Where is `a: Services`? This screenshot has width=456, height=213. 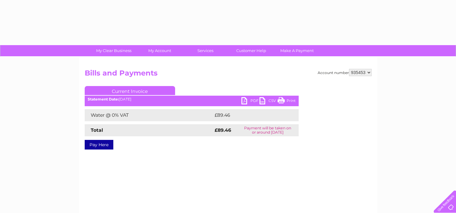 a: Services is located at coordinates (205, 51).